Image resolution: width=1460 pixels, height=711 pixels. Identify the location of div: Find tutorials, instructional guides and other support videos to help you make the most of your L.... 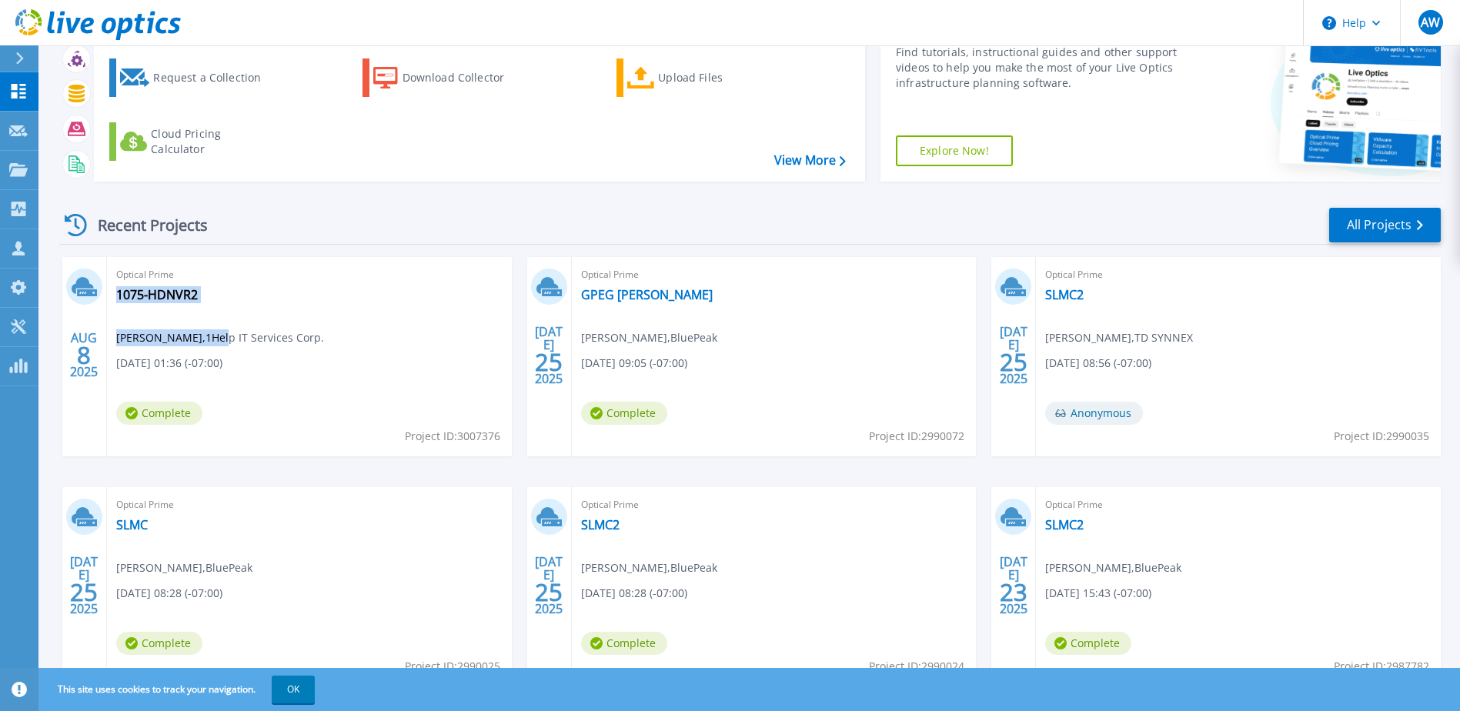
(1038, 68).